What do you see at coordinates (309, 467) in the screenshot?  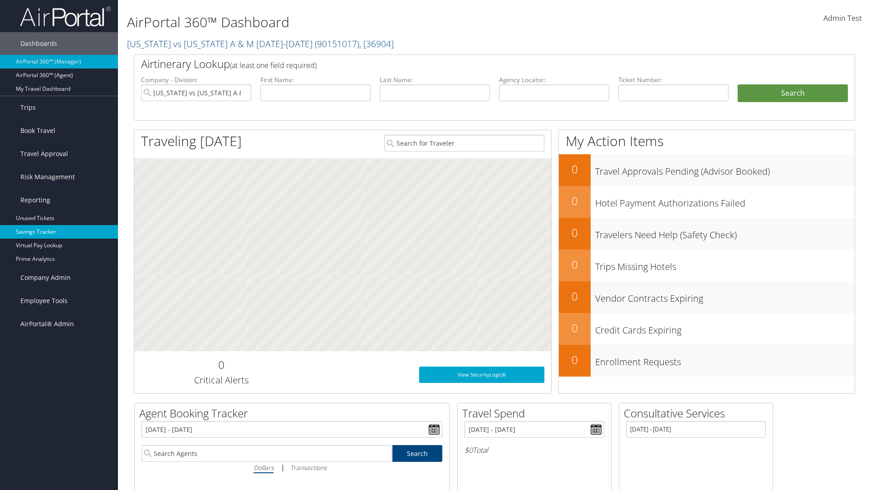 I see `i: Transactions` at bounding box center [309, 467].